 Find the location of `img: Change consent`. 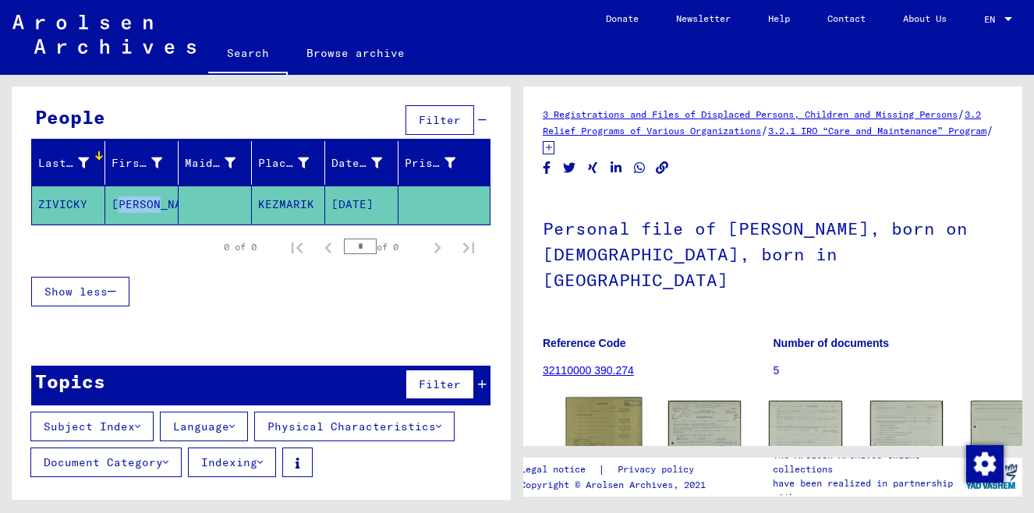

img: Change consent is located at coordinates (985, 464).